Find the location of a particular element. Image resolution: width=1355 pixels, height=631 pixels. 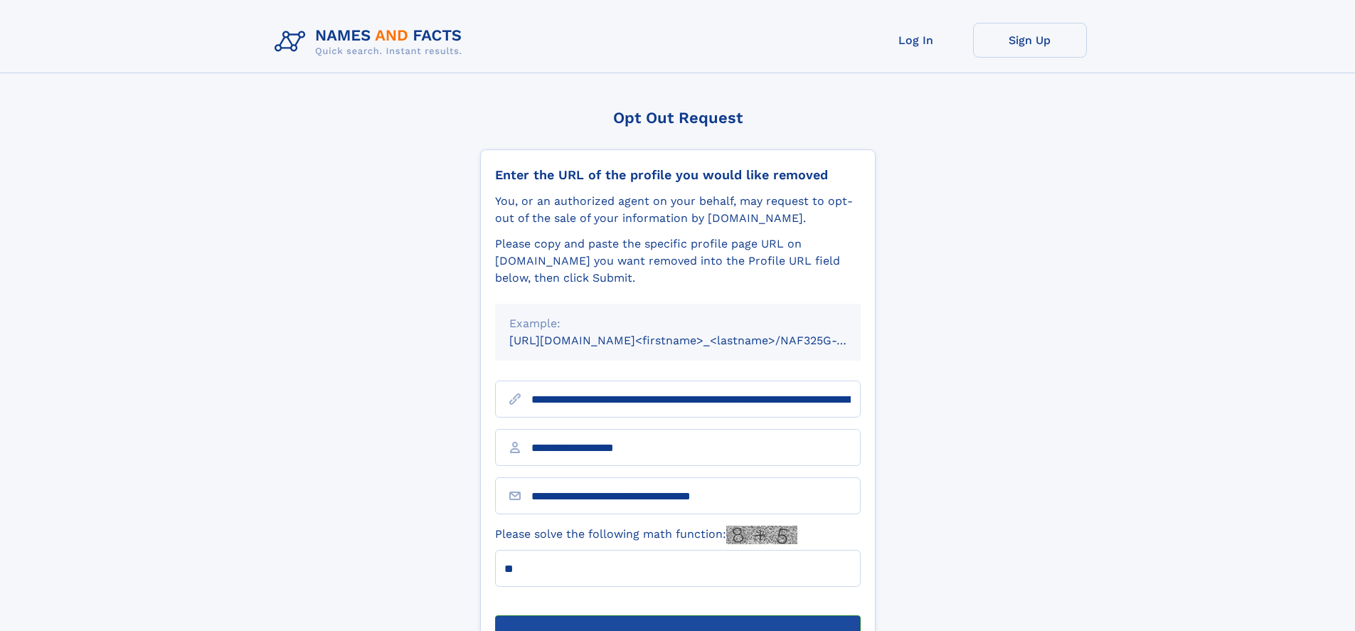

label: Please solve the following math function: is located at coordinates (646, 535).